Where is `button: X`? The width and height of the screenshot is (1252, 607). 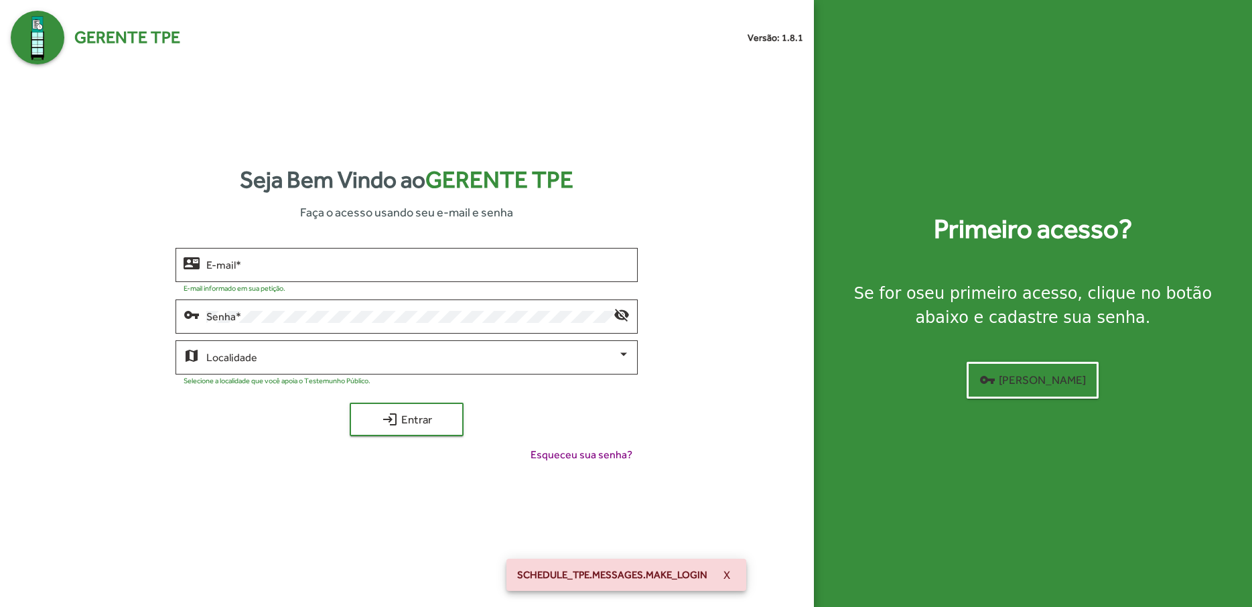 button: X is located at coordinates (727, 575).